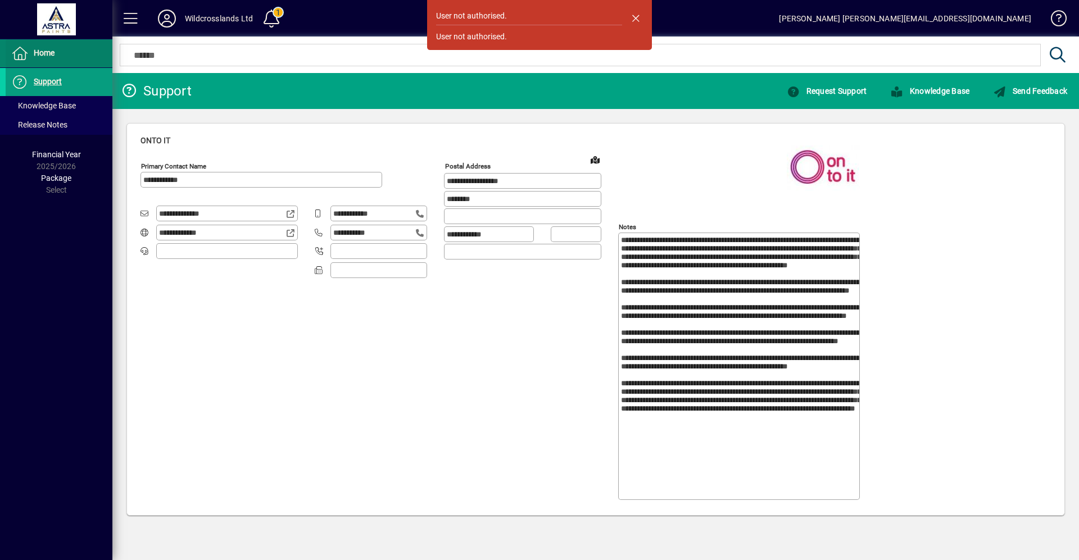  I want to click on mat-label: Primary Contact Name, so click(174, 166).